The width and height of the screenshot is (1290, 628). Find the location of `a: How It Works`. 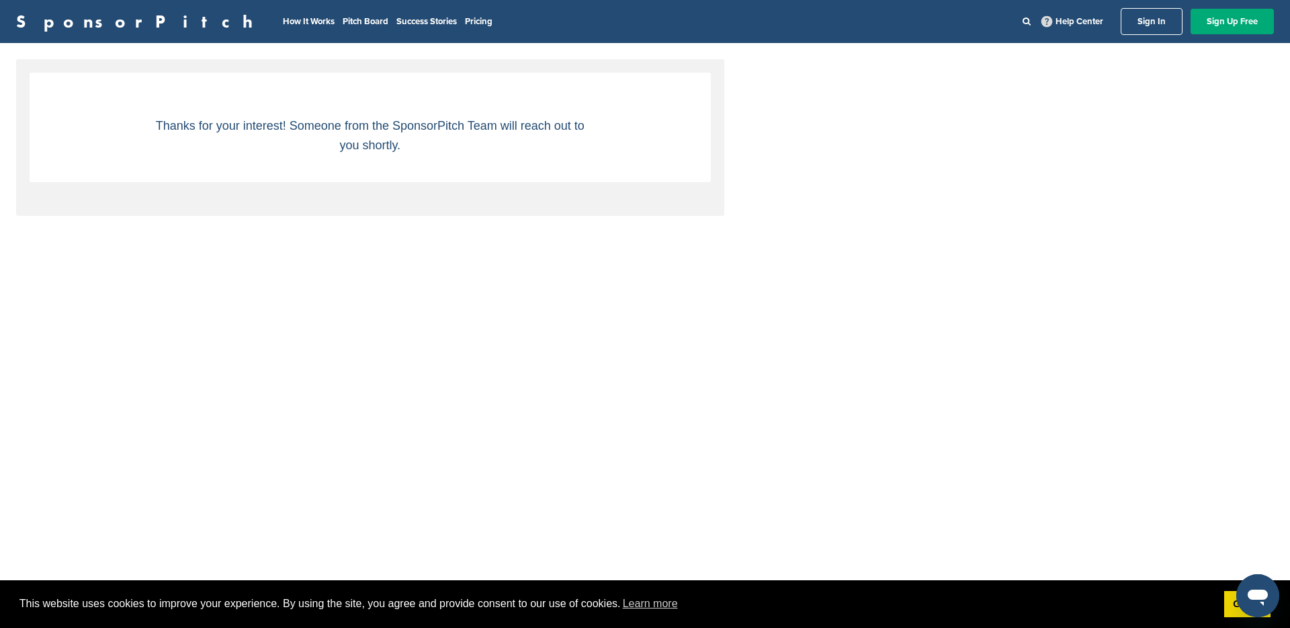

a: How It Works is located at coordinates (308, 22).